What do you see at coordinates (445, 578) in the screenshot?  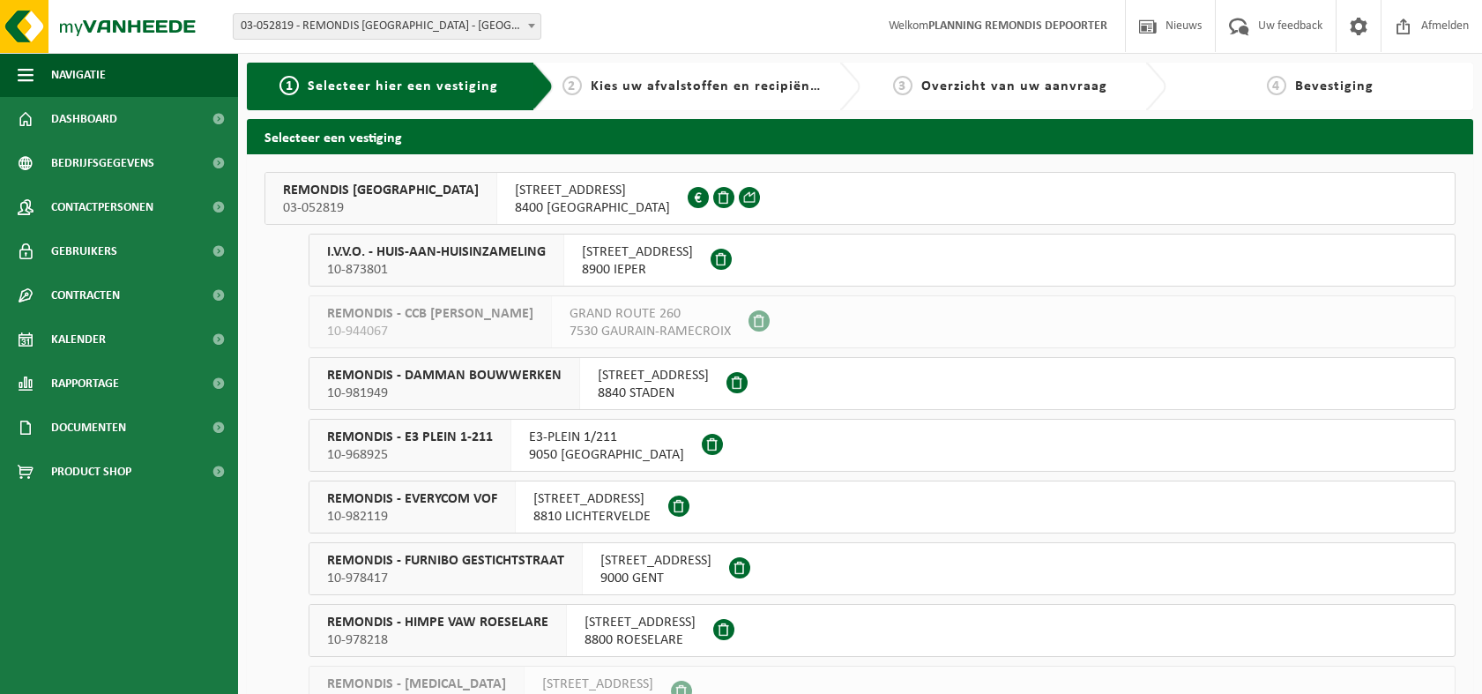 I see `span: 10-978417` at bounding box center [445, 578].